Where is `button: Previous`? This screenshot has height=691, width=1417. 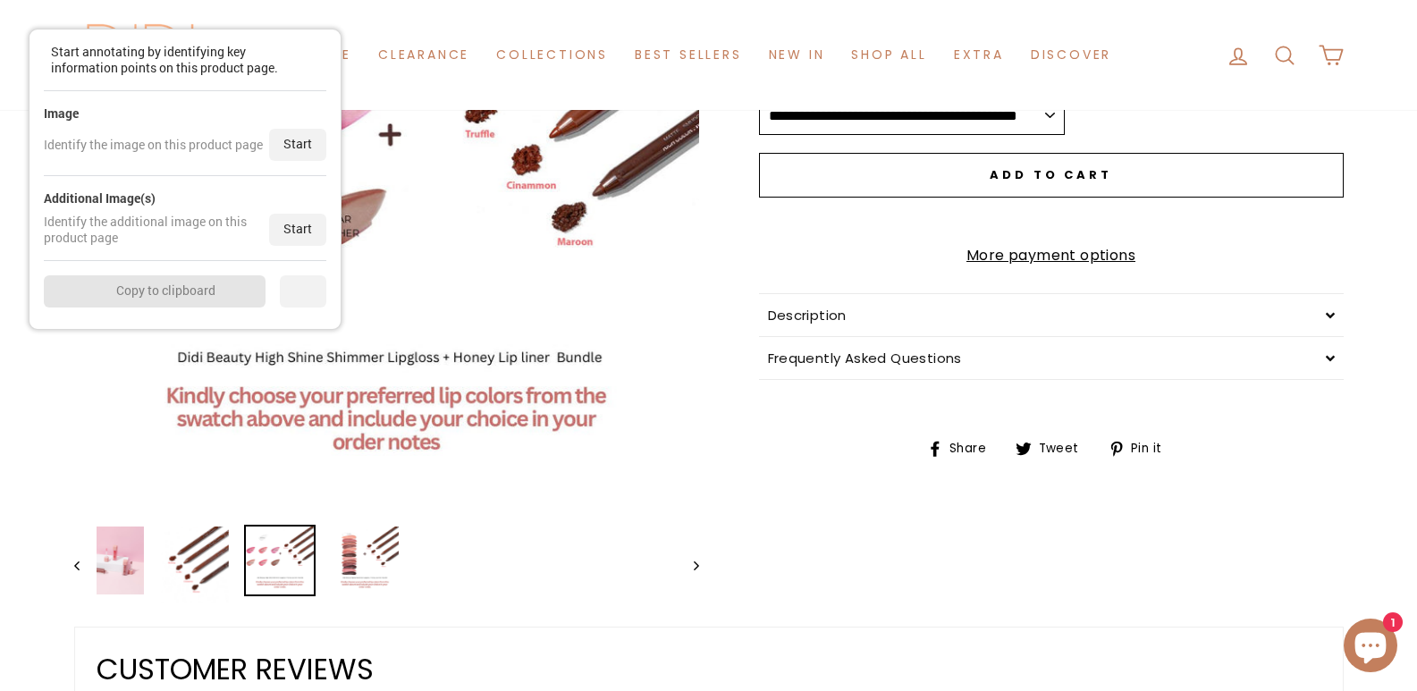 button: Previous is located at coordinates (85, 565).